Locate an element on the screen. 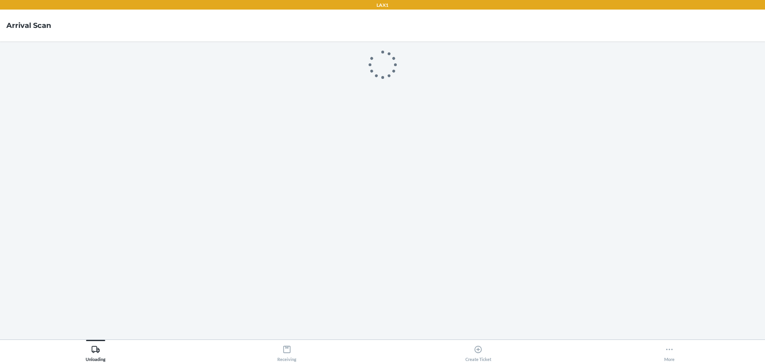  div: More is located at coordinates (670, 352).